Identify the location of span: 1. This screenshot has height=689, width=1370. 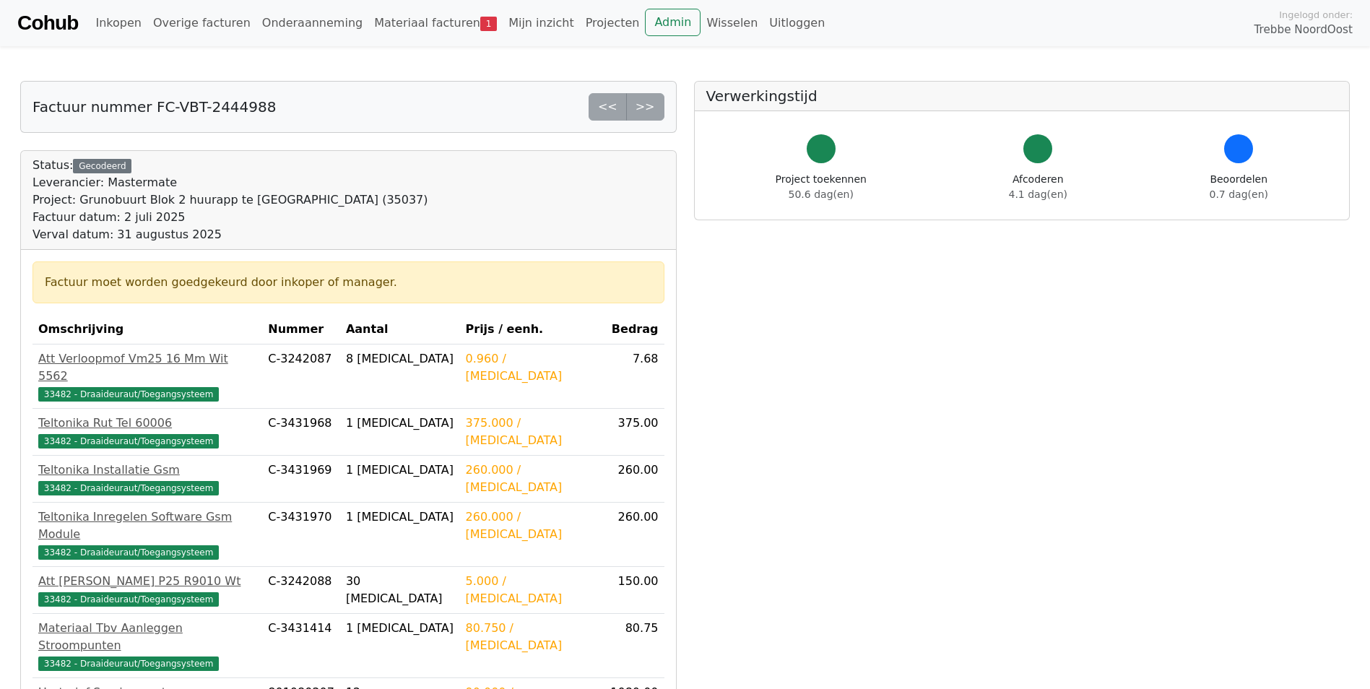
(488, 24).